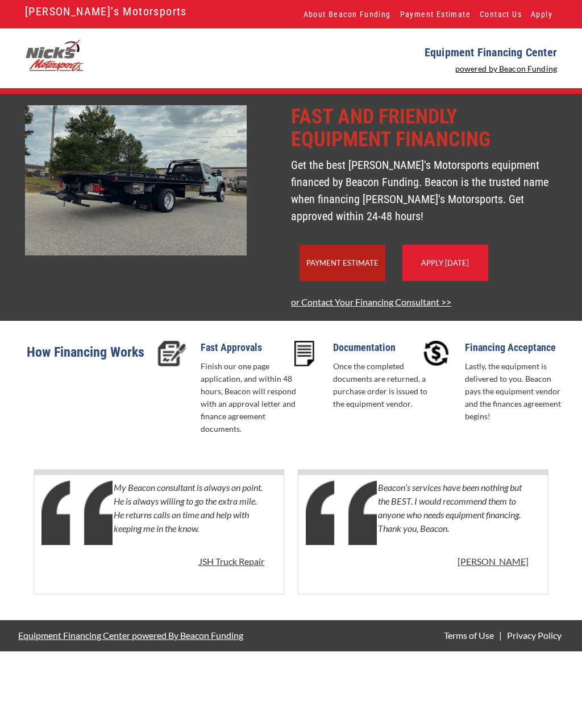 The image size is (582, 710). I want to click on p: My Beacon consultant is always on point. He is always willing to go the extra mile. He returns ca..., so click(189, 515).